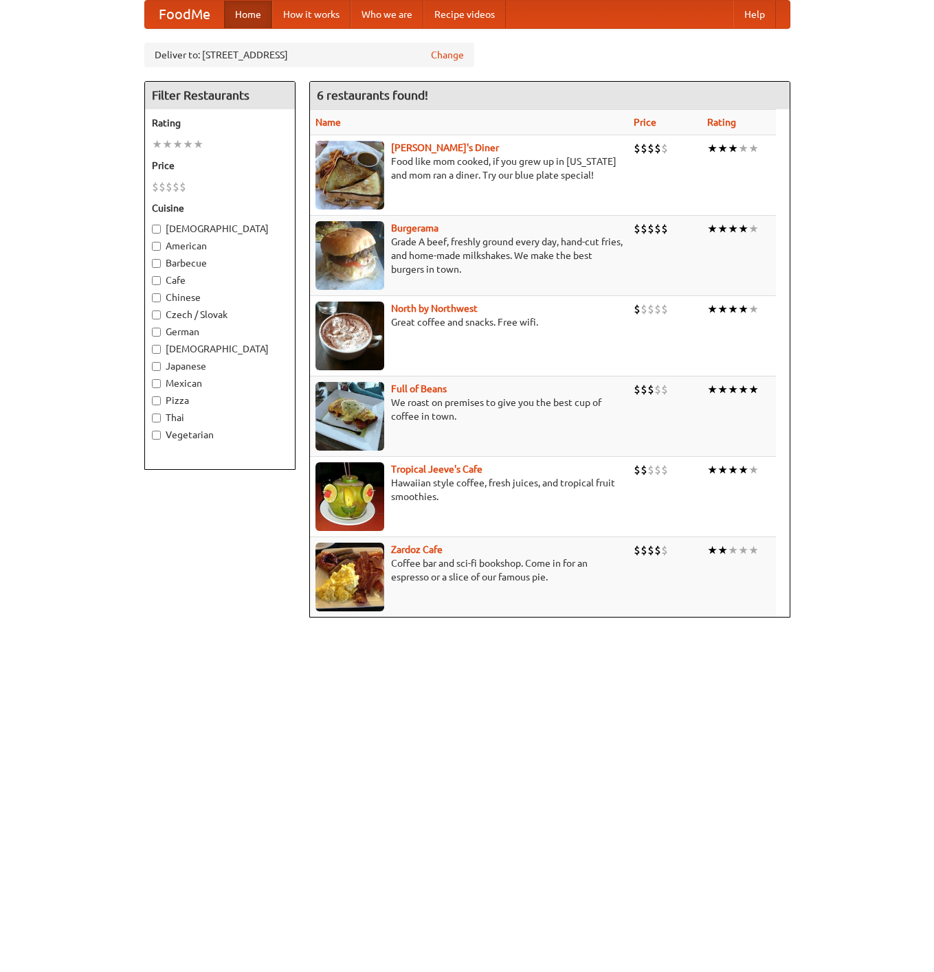 The width and height of the screenshot is (934, 972). What do you see at coordinates (156, 280) in the screenshot?
I see `input: Cafe` at bounding box center [156, 280].